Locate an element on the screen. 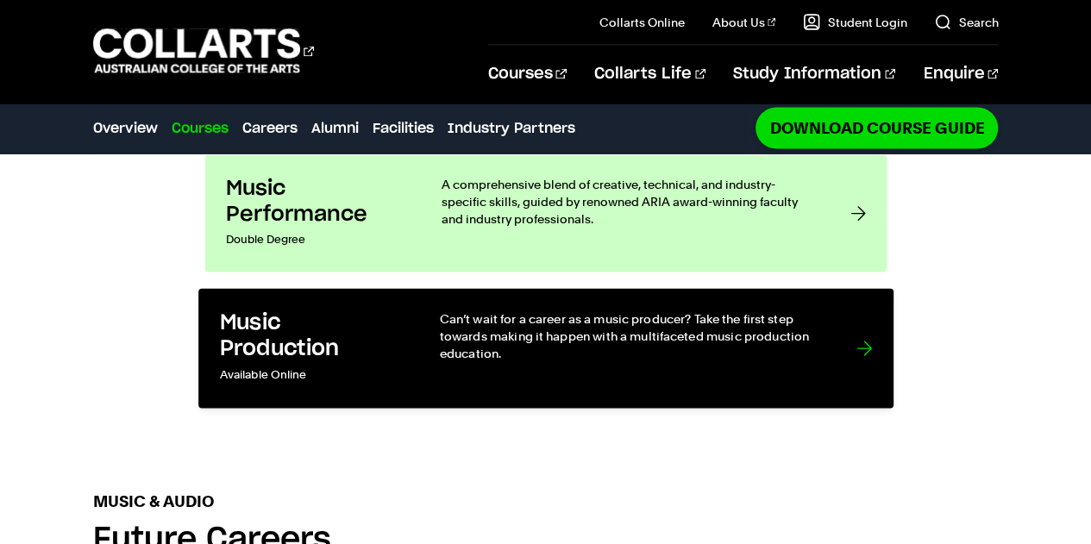 The width and height of the screenshot is (1091, 544). a: Collarts Online is located at coordinates (642, 22).